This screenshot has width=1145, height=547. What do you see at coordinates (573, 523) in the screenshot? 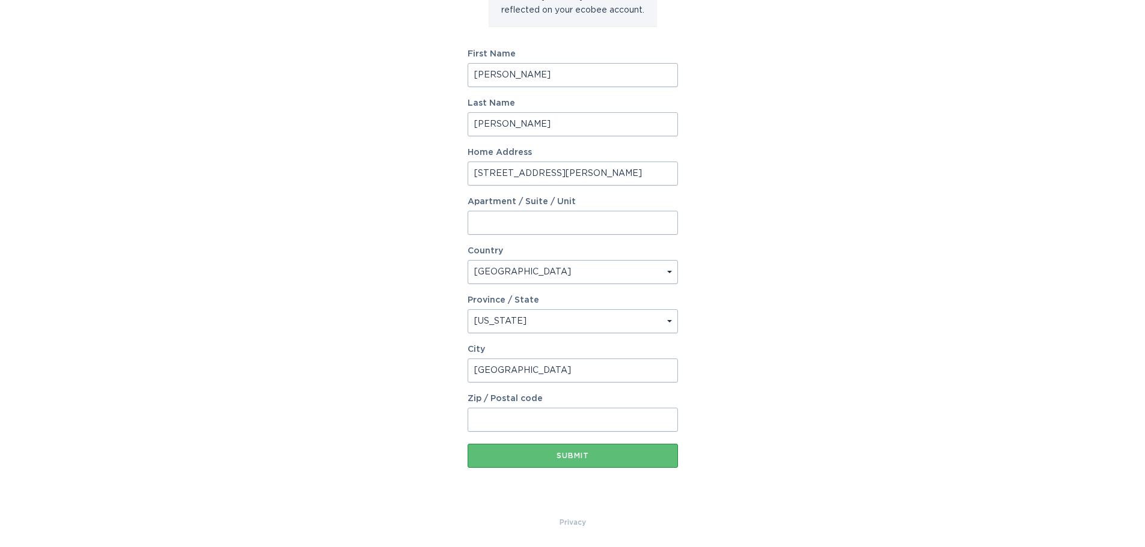
I see `a: Privacy Policy & Terms of Use` at bounding box center [573, 523].